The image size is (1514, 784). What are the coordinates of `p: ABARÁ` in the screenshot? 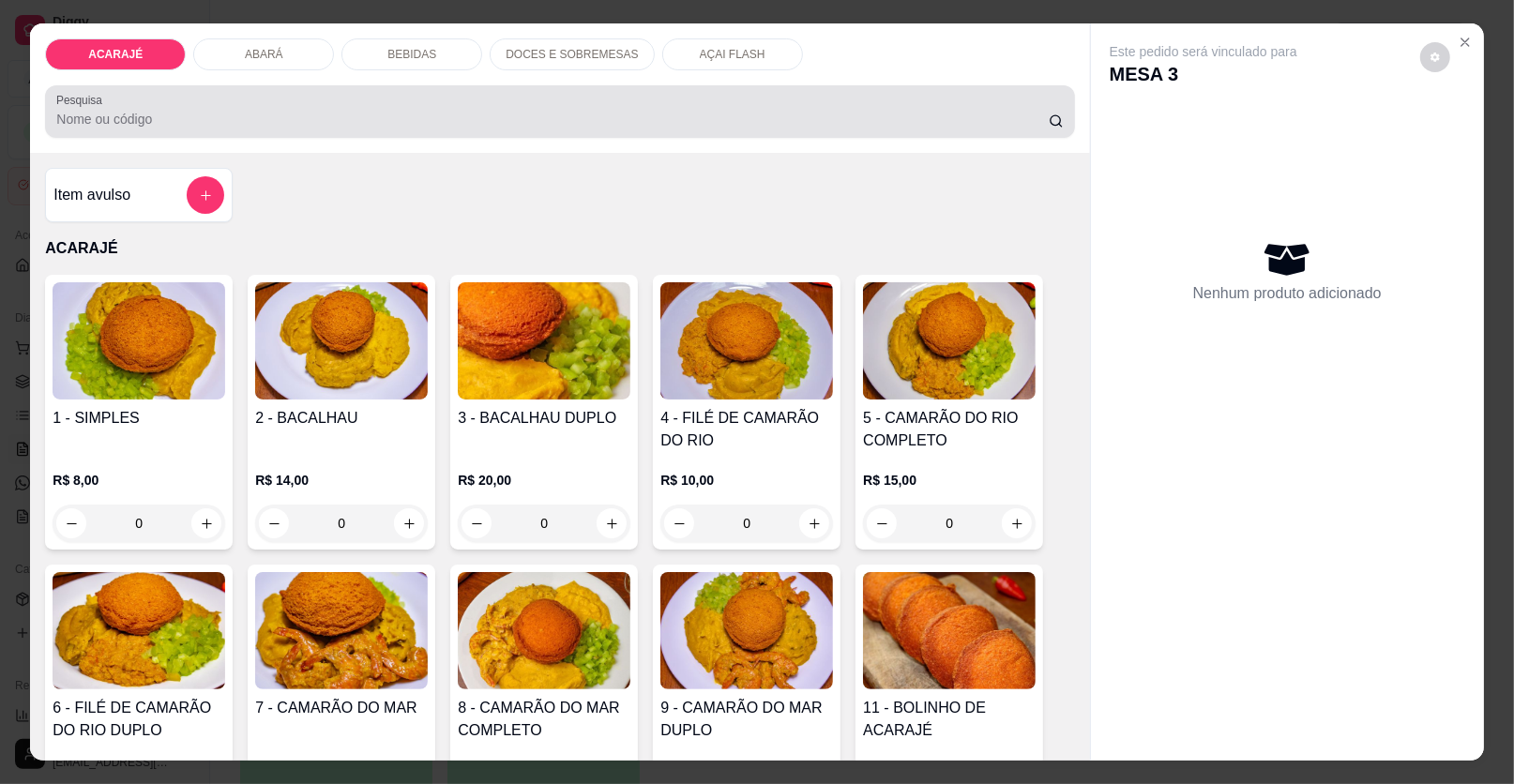 It's located at (263, 55).